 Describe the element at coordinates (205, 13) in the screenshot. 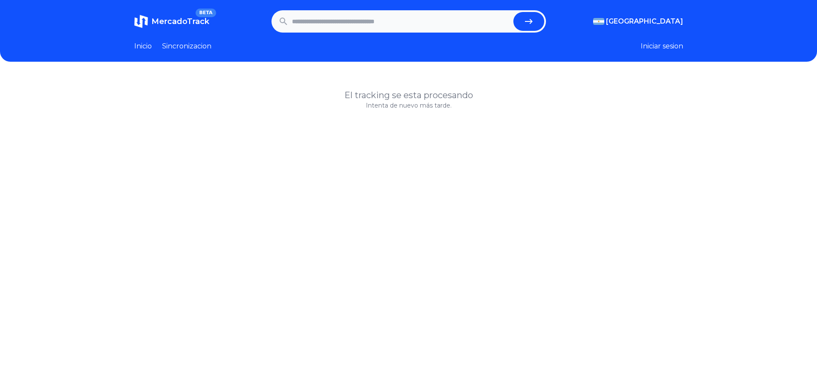

I see `span: BETA` at that location.